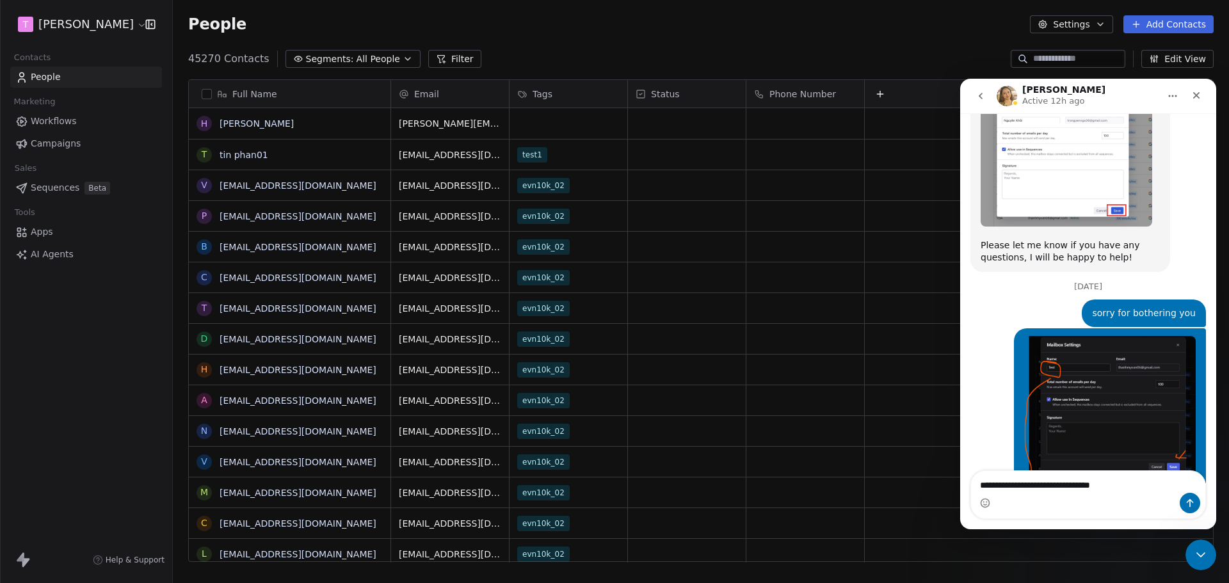 This screenshot has width=1229, height=583. What do you see at coordinates (426, 94) in the screenshot?
I see `span: Email` at bounding box center [426, 94].